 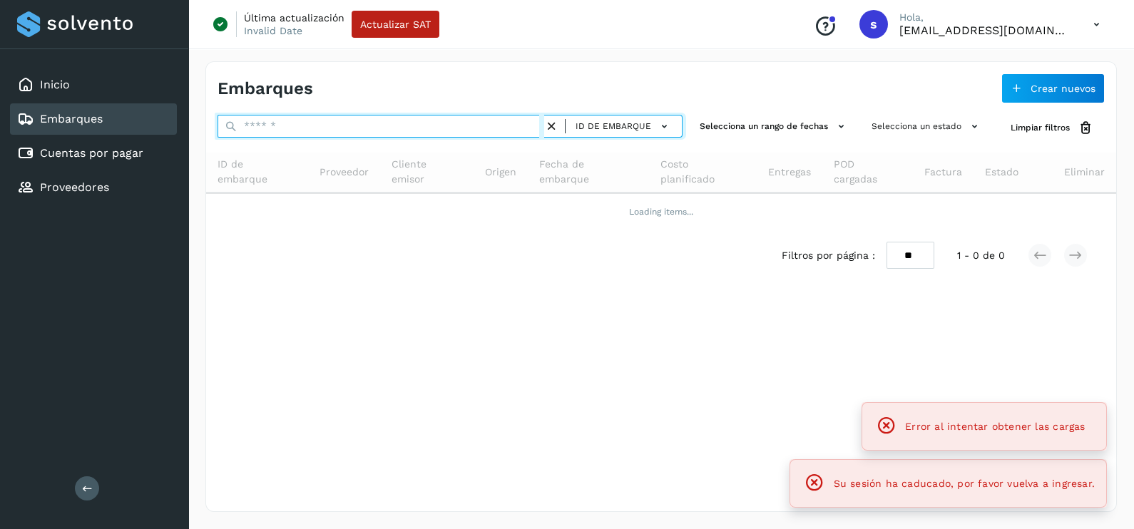 I want to click on p: Hola,, so click(x=985, y=17).